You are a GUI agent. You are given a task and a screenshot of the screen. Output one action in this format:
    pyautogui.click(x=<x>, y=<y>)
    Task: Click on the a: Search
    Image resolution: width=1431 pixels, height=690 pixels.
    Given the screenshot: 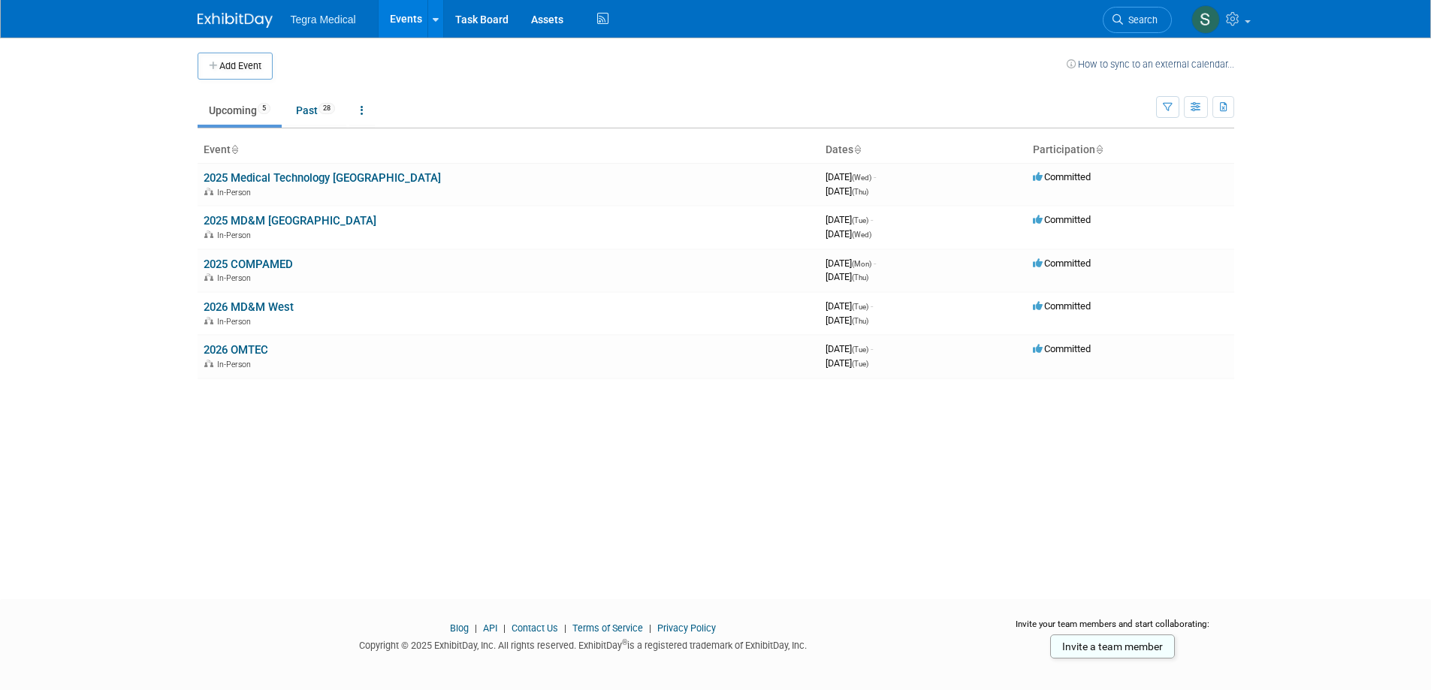 What is the action you would take?
    pyautogui.click(x=1137, y=20)
    